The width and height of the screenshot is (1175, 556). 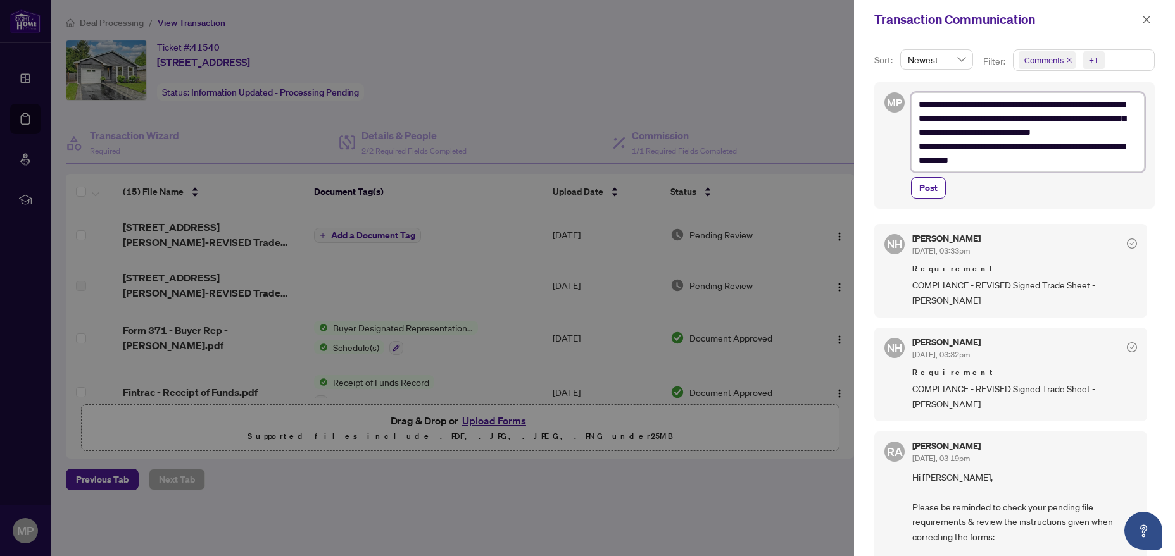 I want to click on button: Post, so click(x=928, y=188).